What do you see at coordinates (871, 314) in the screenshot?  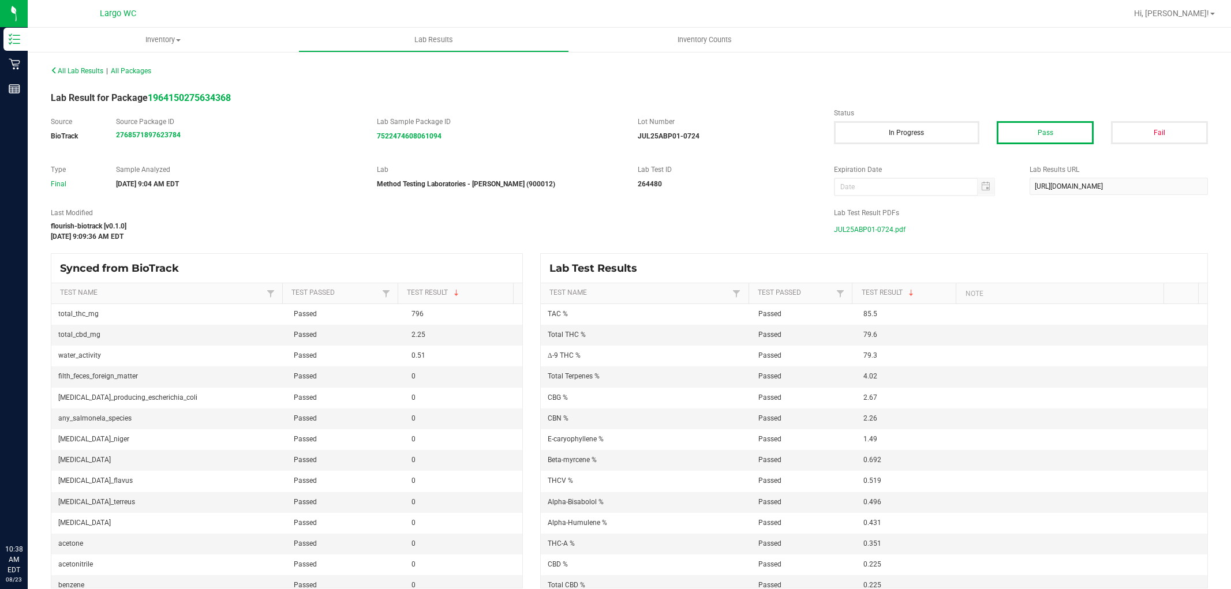 I see `span: 85.5` at bounding box center [871, 314].